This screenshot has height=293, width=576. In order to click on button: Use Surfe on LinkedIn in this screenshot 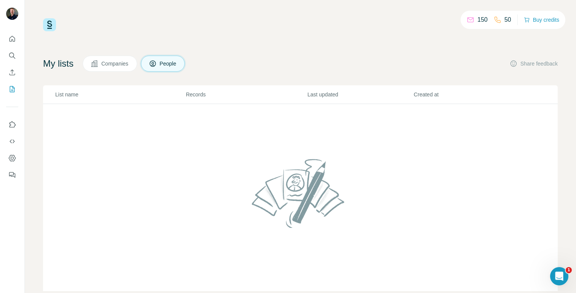, I will do `click(12, 124)`.